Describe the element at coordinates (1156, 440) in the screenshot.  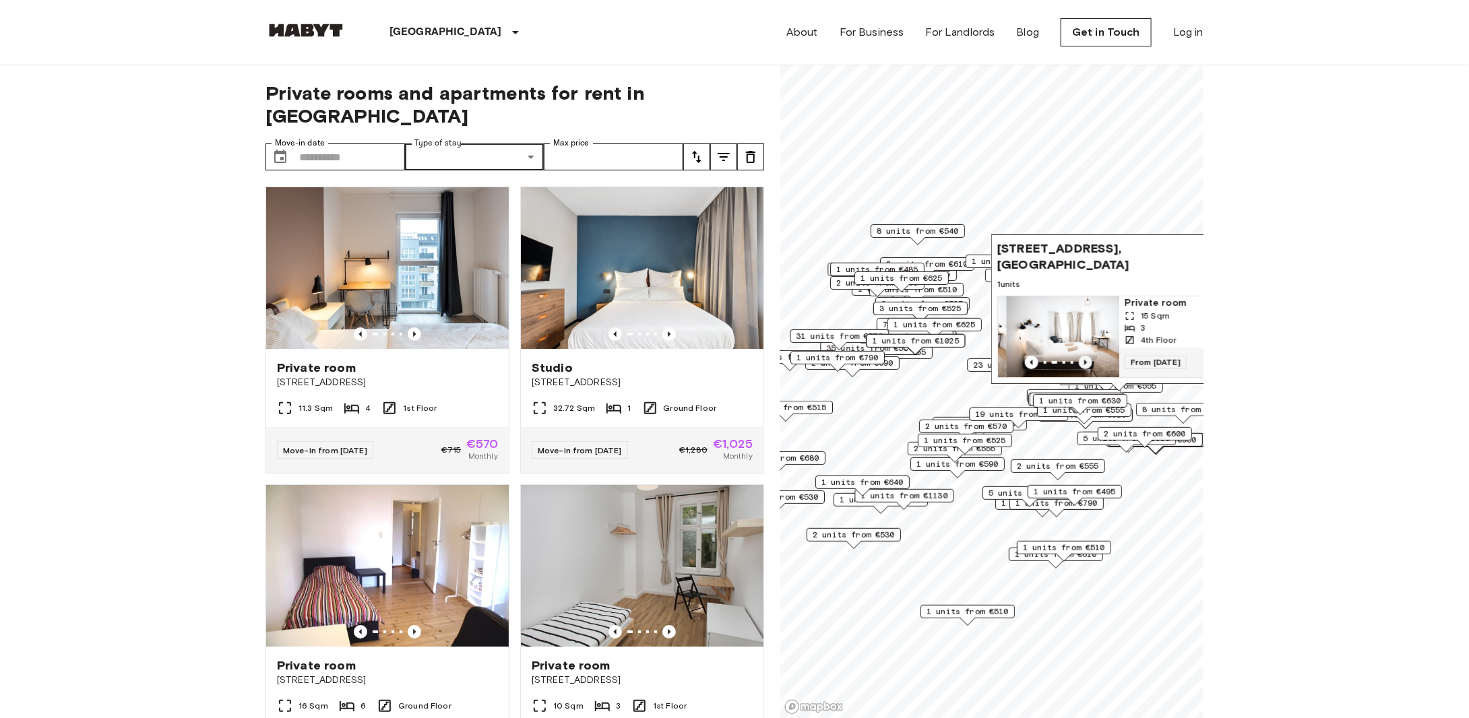
I see `span: 5 units from €950` at that location.